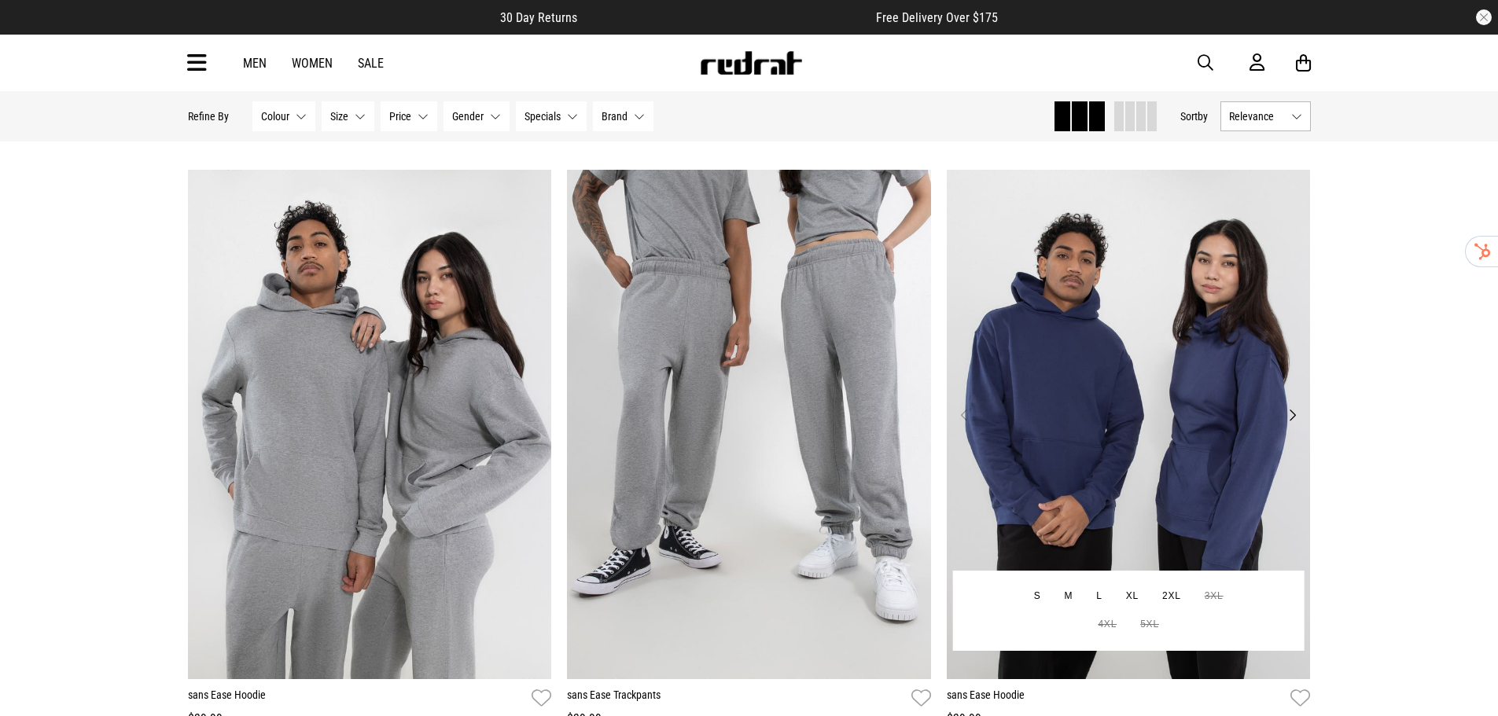 This screenshot has width=1498, height=716. I want to click on button: Sortby, so click(1193, 116).